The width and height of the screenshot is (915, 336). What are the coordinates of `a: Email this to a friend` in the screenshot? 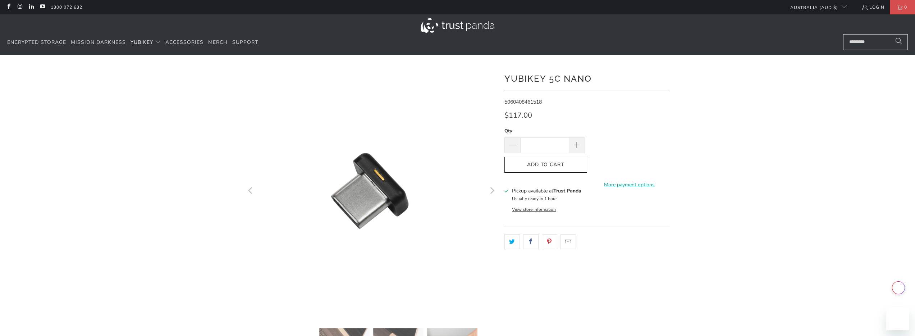 It's located at (568, 242).